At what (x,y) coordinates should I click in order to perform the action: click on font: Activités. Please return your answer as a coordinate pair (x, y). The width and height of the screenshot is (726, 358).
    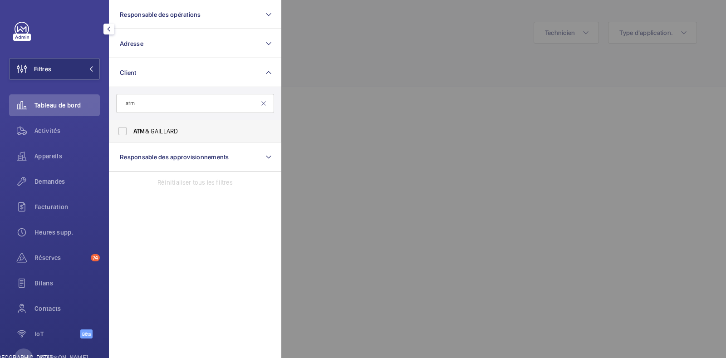
    Looking at the image, I should click on (47, 131).